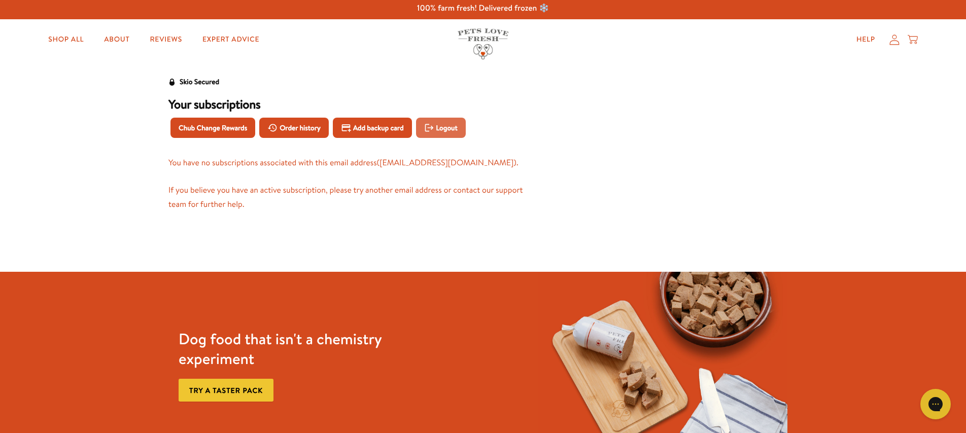  I want to click on h3: Dog food that isn't a chemistry experiment, so click(303, 349).